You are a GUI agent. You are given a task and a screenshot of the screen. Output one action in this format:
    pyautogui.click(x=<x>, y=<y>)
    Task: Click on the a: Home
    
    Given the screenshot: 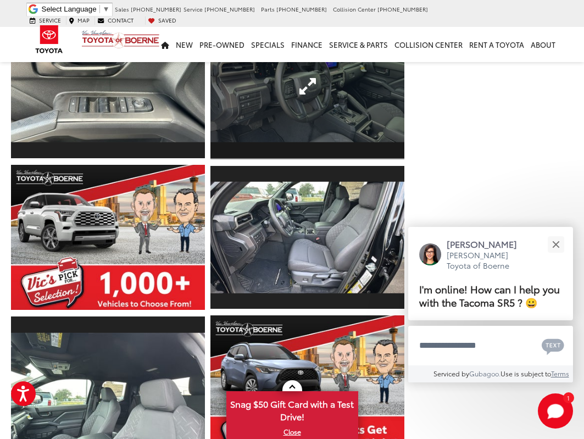 What is the action you would take?
    pyautogui.click(x=165, y=45)
    